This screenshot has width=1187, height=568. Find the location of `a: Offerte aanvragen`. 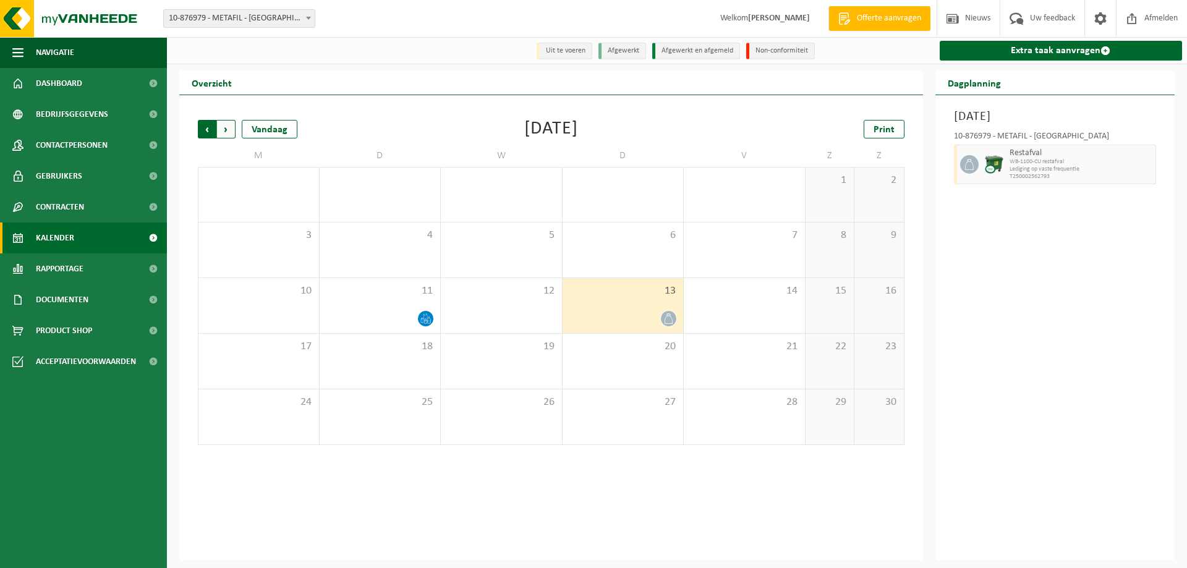

a: Offerte aanvragen is located at coordinates (879, 19).